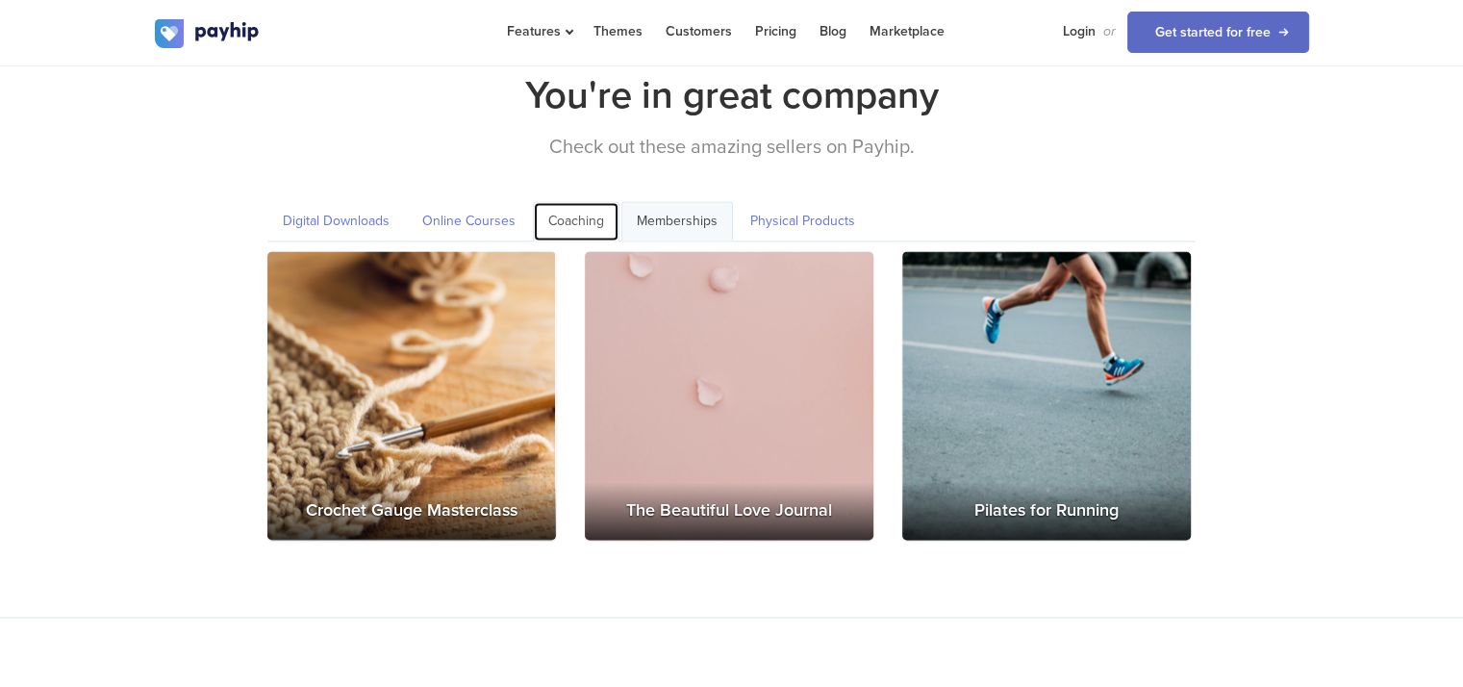 This screenshot has height=687, width=1463. What do you see at coordinates (208, 34) in the screenshot?
I see `img: logo.svg` at bounding box center [208, 34].